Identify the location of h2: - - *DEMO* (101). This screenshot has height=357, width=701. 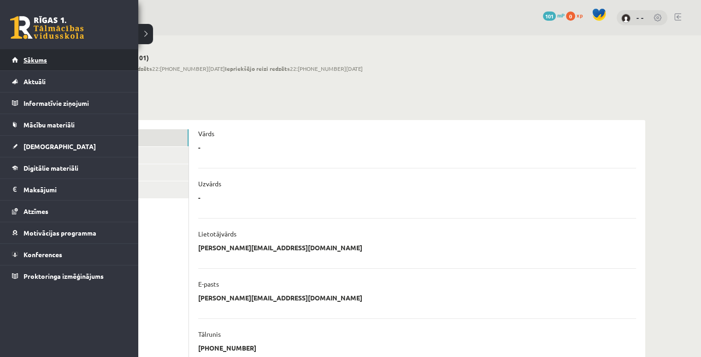
(230, 58).